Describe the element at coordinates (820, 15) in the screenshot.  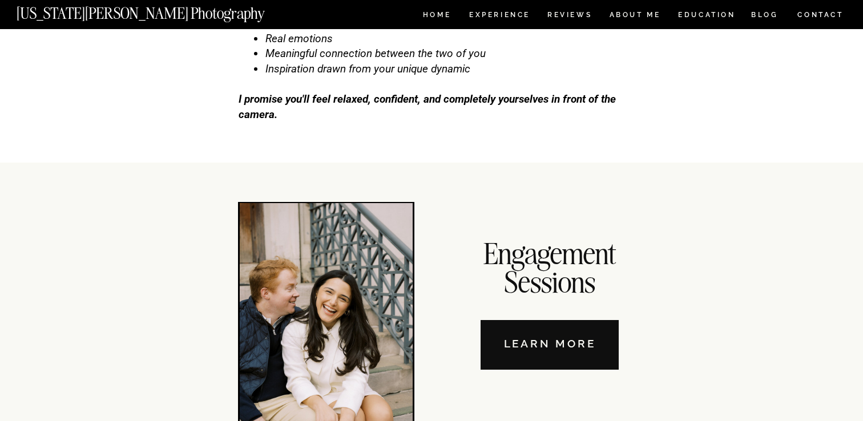
I see `nav: CONTACT` at that location.